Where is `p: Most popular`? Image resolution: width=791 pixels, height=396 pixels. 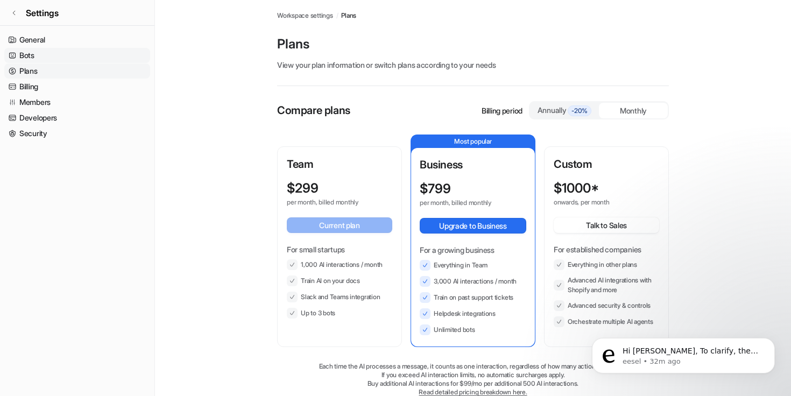
p: Most popular is located at coordinates (473, 142).